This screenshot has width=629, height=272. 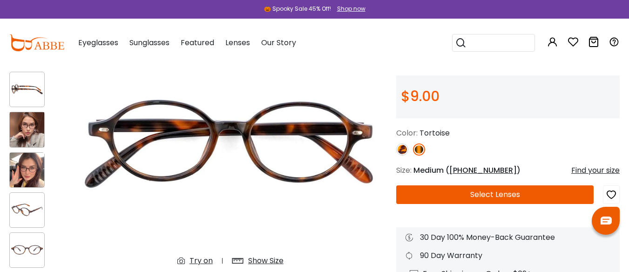 What do you see at coordinates (351, 9) in the screenshot?
I see `div: Shop now` at bounding box center [351, 9].